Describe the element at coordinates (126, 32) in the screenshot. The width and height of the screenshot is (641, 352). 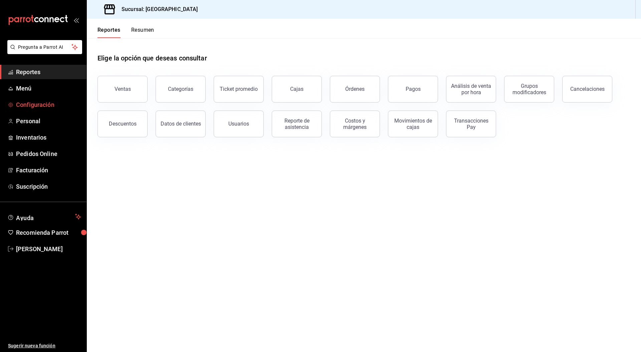
I see `div: navigation tabs` at that location.